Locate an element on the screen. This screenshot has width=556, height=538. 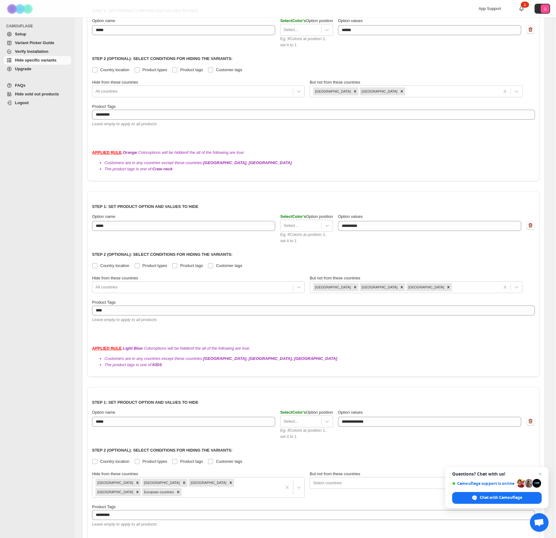
text: Q is located at coordinates (545, 9).